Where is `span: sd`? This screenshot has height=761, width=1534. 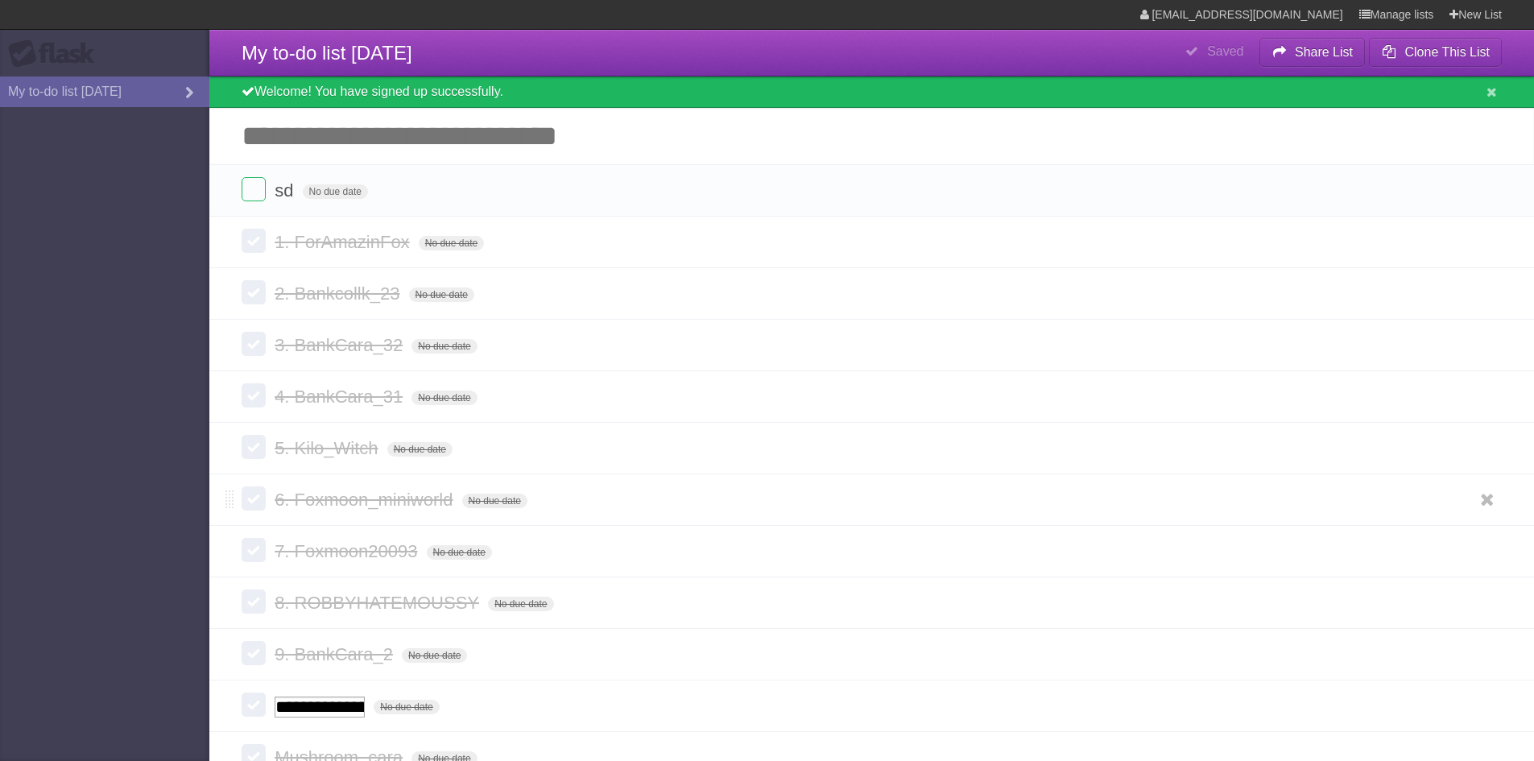
span: sd is located at coordinates (286, 190).